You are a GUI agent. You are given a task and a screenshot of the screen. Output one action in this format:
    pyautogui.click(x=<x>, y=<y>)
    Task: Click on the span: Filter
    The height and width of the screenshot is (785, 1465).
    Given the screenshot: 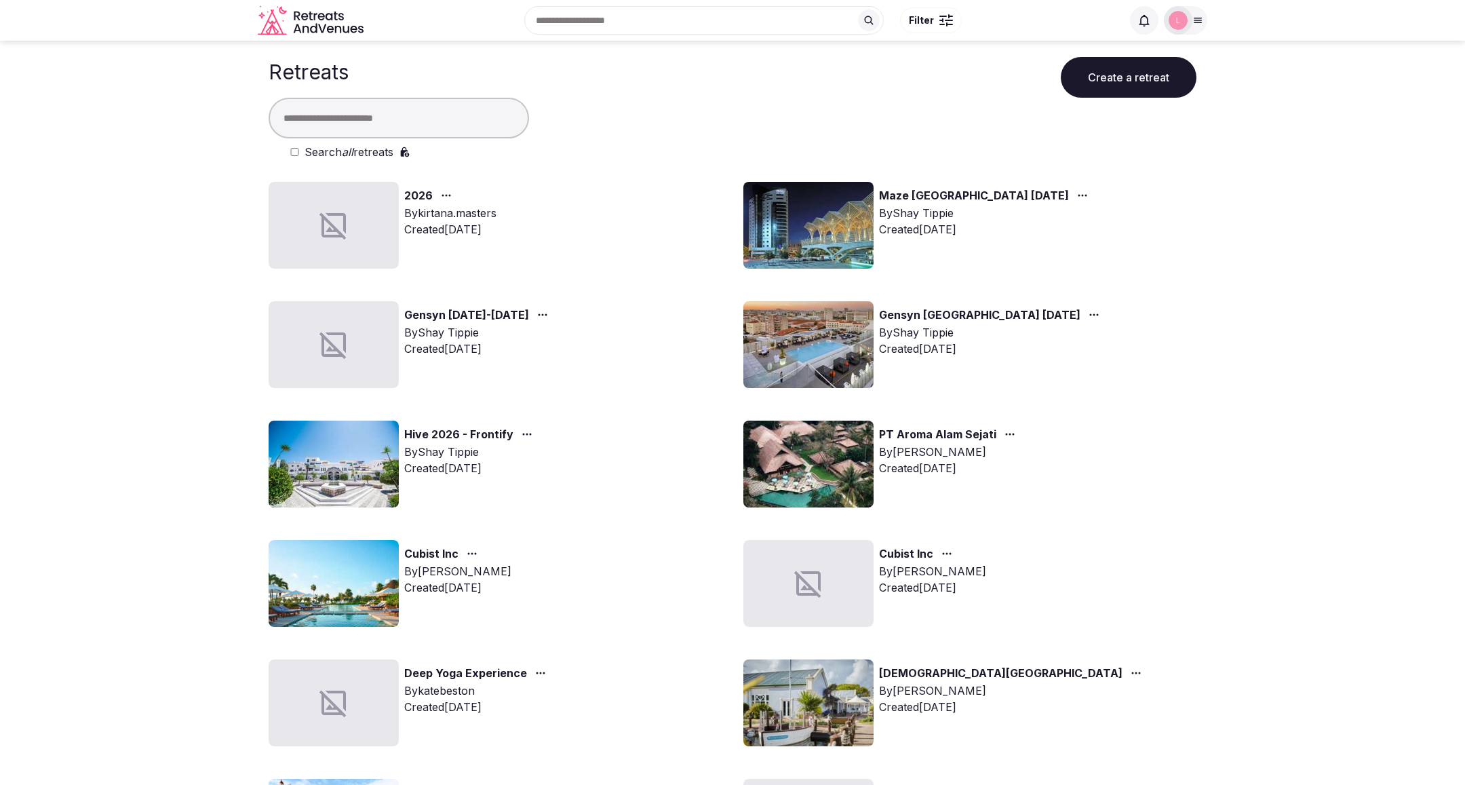 What is the action you would take?
    pyautogui.click(x=921, y=20)
    